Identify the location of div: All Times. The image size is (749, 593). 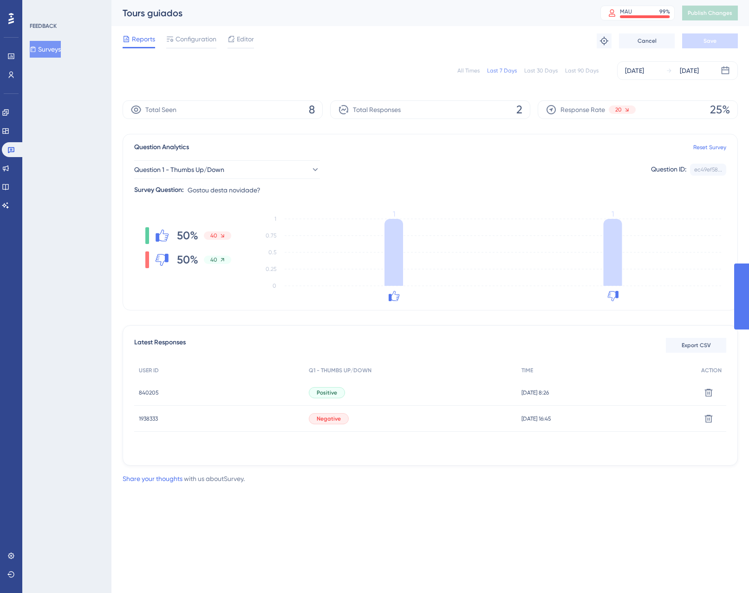
(469, 71).